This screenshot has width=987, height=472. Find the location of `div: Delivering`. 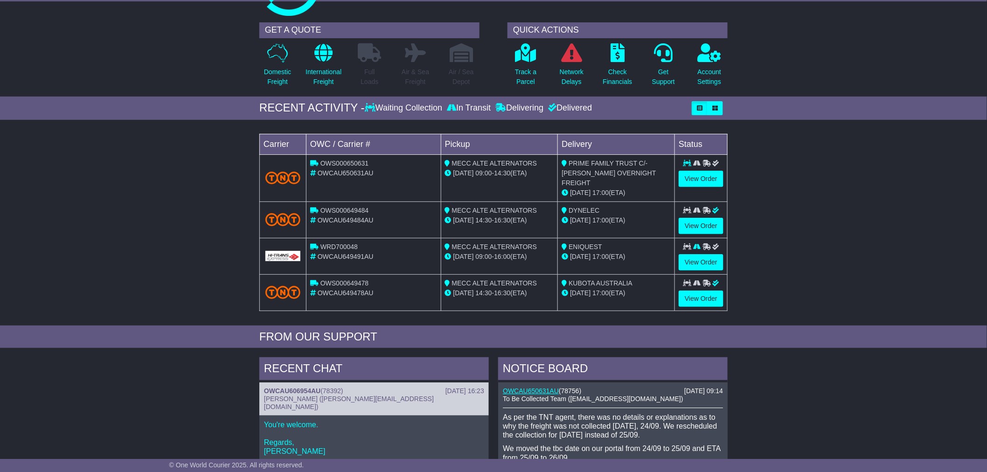

div: Delivering is located at coordinates (519, 108).